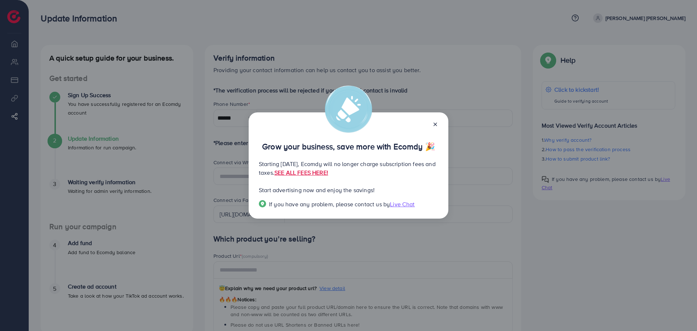 Image resolution: width=697 pixels, height=331 pixels. What do you see at coordinates (329, 204) in the screenshot?
I see `span: If you have any problem, please contact us by` at bounding box center [329, 204].